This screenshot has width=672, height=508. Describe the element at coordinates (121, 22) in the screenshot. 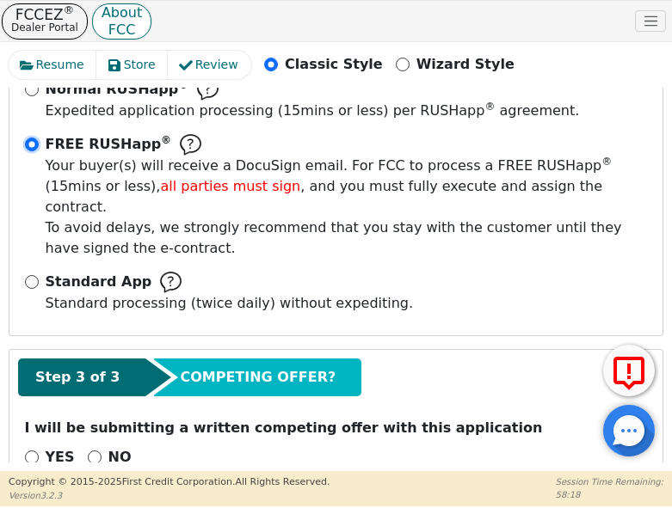

I see `button: AboutFCC` at that location.